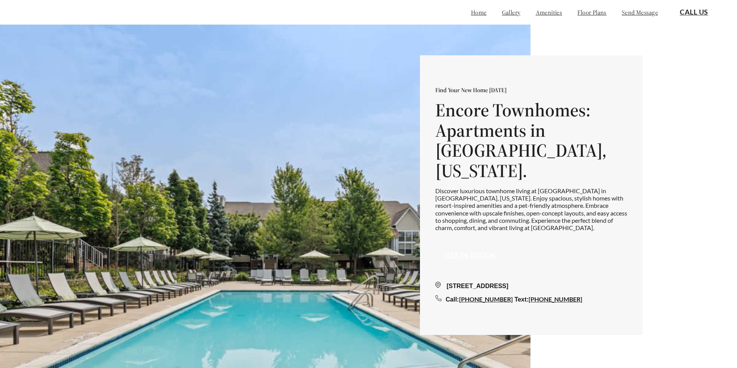 The image size is (737, 368). I want to click on a: amenities, so click(549, 12).